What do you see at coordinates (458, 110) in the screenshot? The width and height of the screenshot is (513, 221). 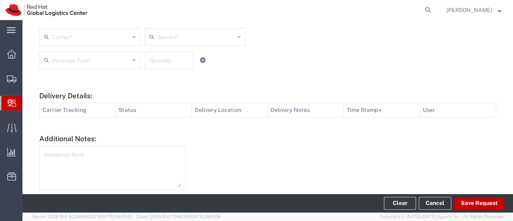 I see `th: User` at bounding box center [458, 110].